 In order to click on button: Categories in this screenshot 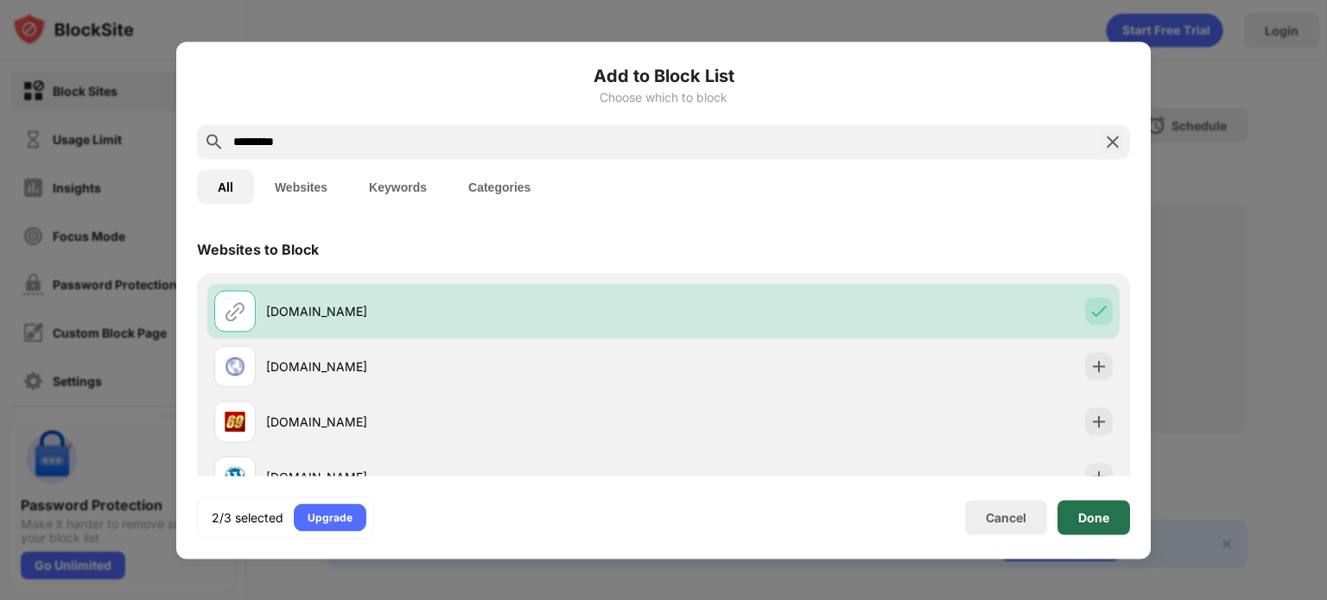, I will do `click(499, 187)`.